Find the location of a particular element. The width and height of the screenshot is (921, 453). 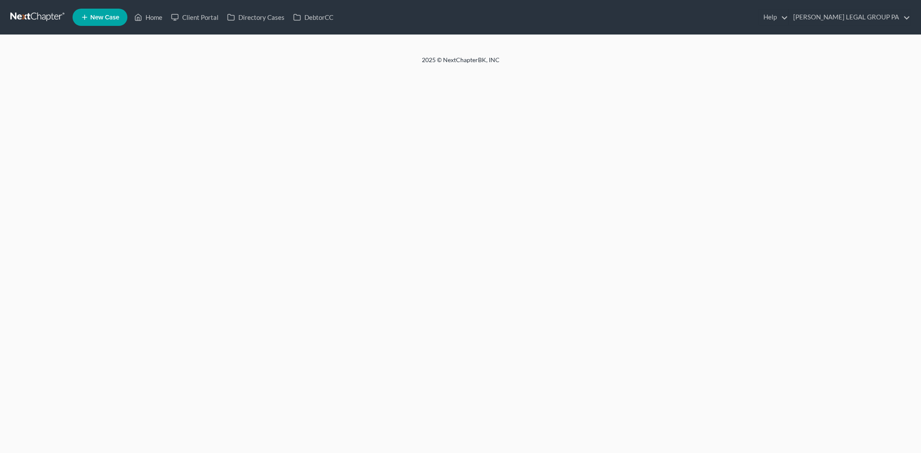

a: Client Portal is located at coordinates (195, 17).